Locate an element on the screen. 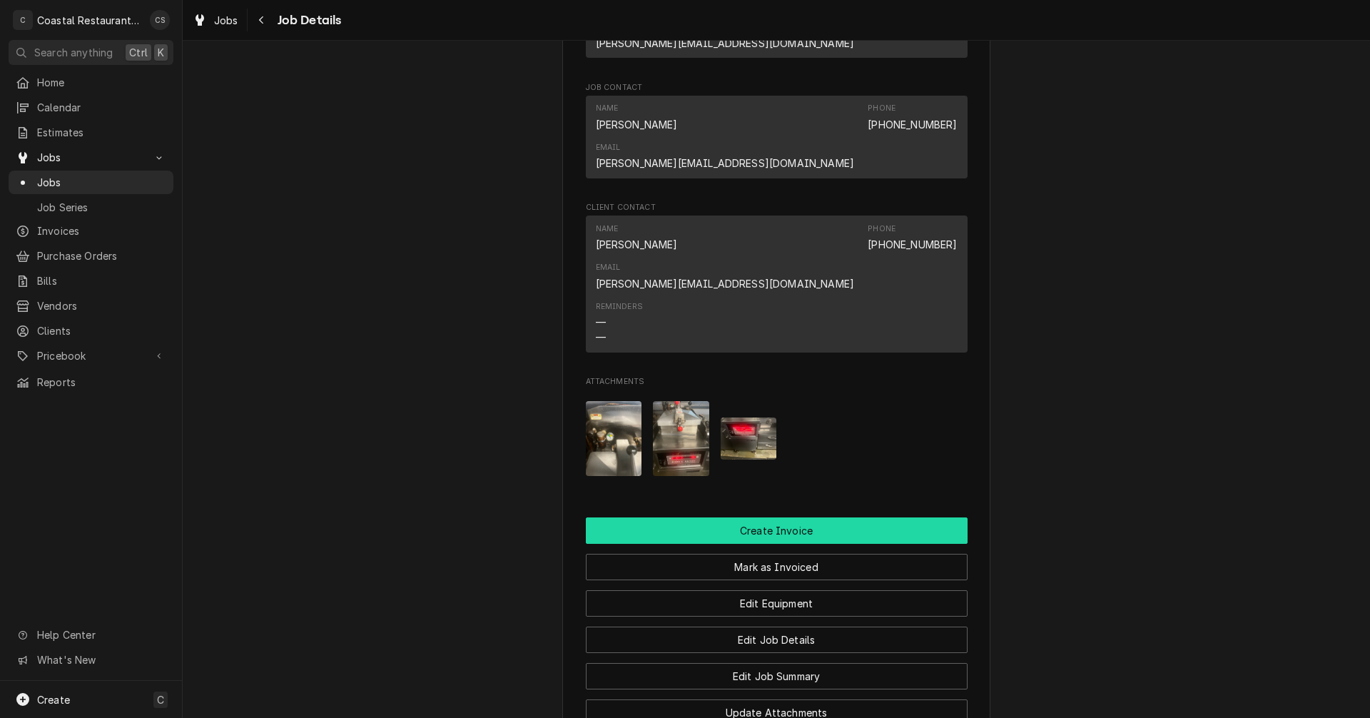 This screenshot has height=718, width=1370. div: Client Contact is located at coordinates (776, 280).